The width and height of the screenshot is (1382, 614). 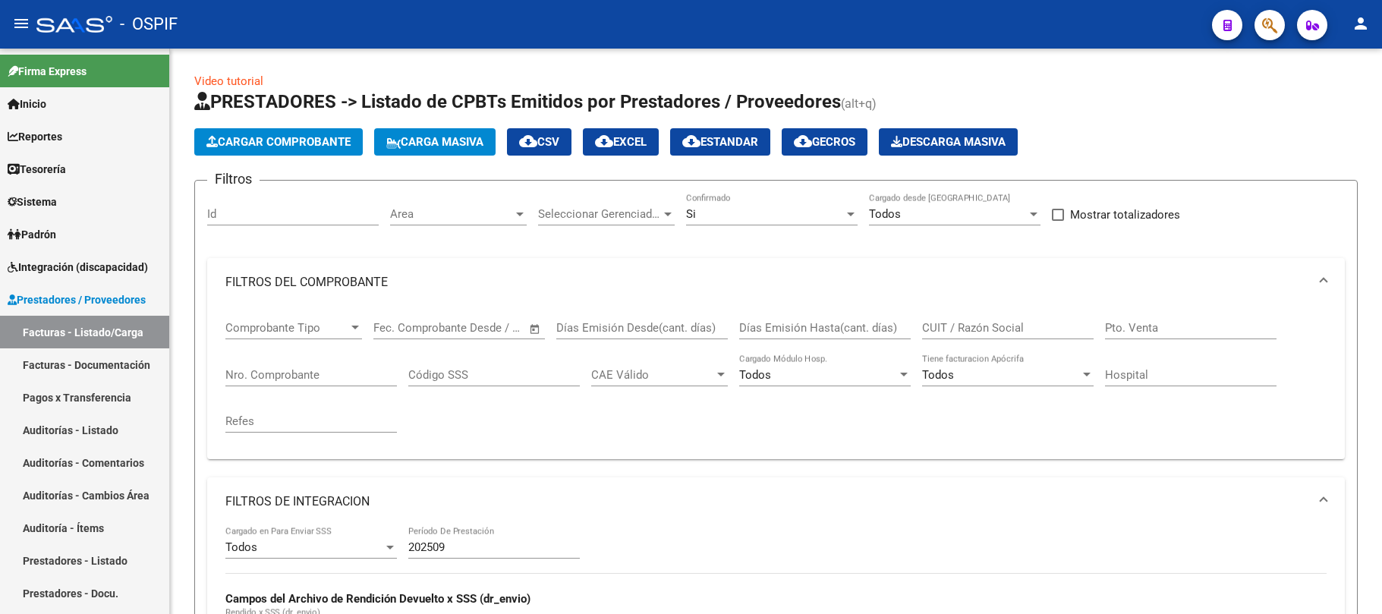 What do you see at coordinates (948, 142) in the screenshot?
I see `app-download-masive: Descarga masiva de comprobantes (adjuntos)` at bounding box center [948, 142].